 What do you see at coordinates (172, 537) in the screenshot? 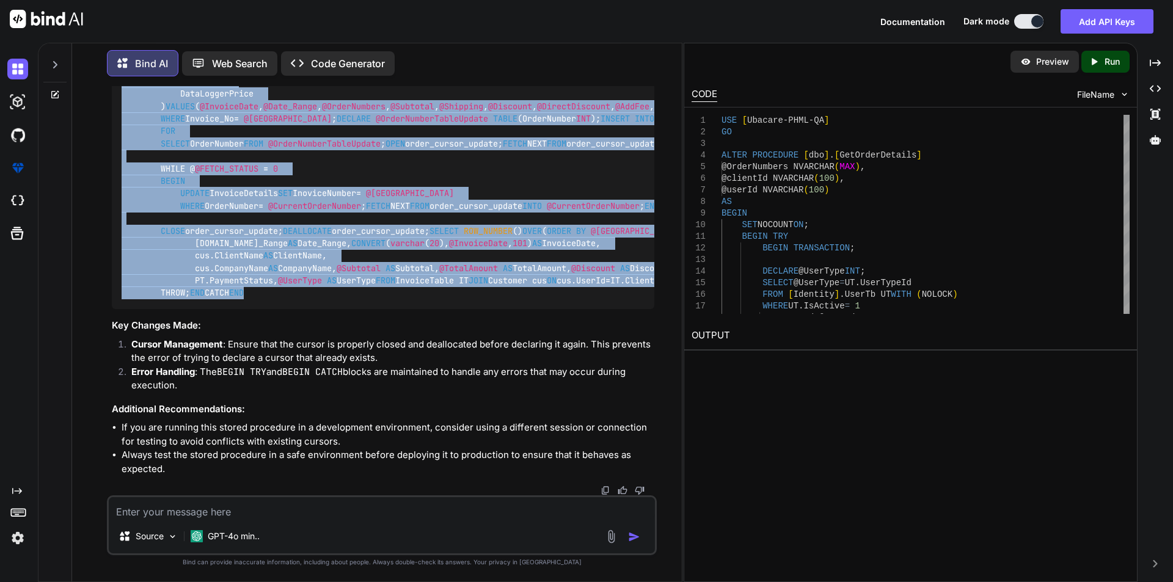
I see `img: Pick Models` at bounding box center [172, 537].